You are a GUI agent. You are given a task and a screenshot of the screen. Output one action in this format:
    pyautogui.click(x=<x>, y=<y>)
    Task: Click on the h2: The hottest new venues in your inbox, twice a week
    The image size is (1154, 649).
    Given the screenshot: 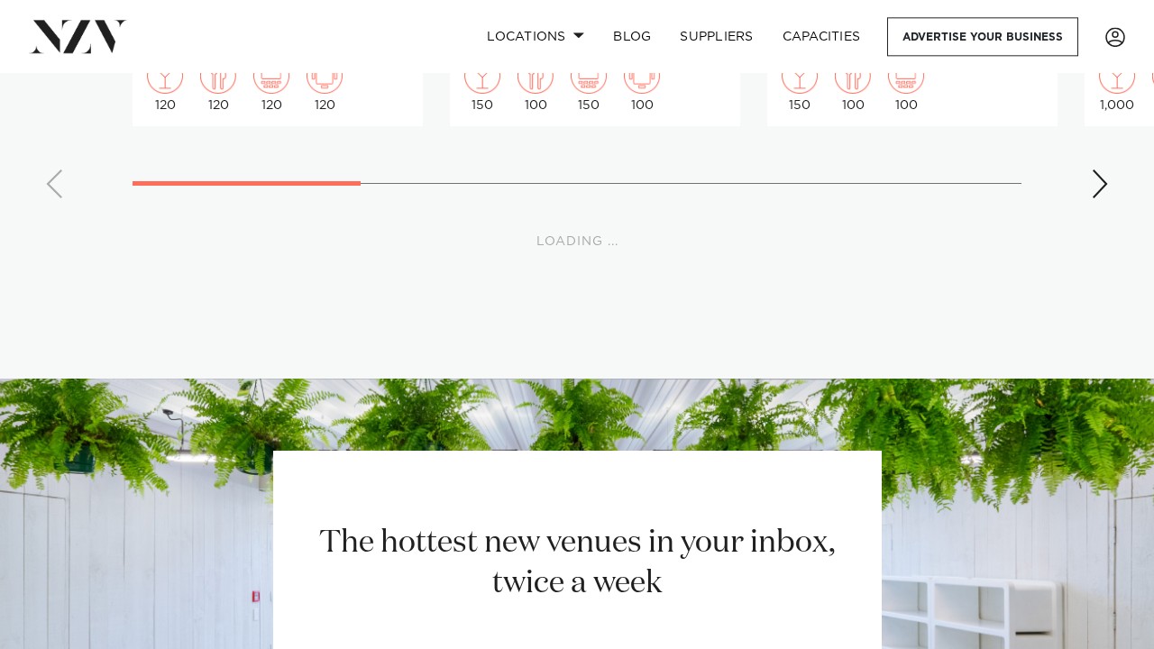 What is the action you would take?
    pyautogui.click(x=577, y=563)
    